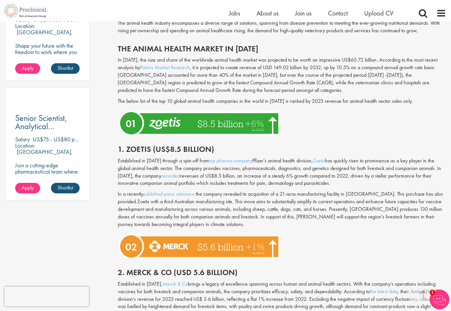 This screenshot has width=451, height=311. I want to click on span: 1, so click(433, 292).